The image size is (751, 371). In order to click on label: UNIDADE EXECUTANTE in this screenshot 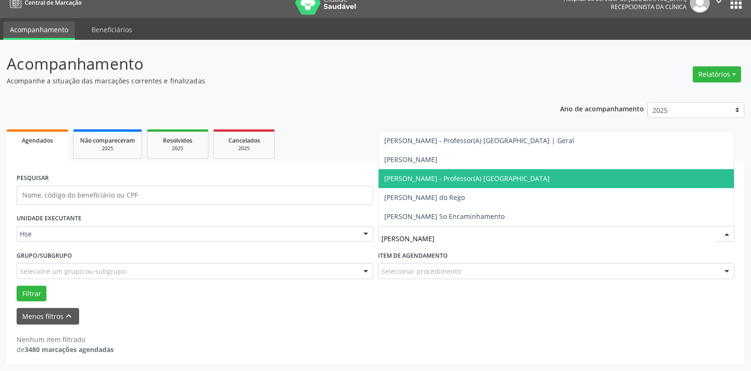, I will do `click(49, 218)`.